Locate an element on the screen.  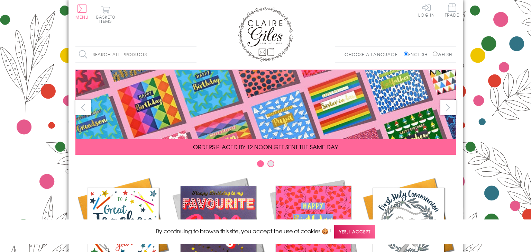
input: Search all products is located at coordinates (136, 54).